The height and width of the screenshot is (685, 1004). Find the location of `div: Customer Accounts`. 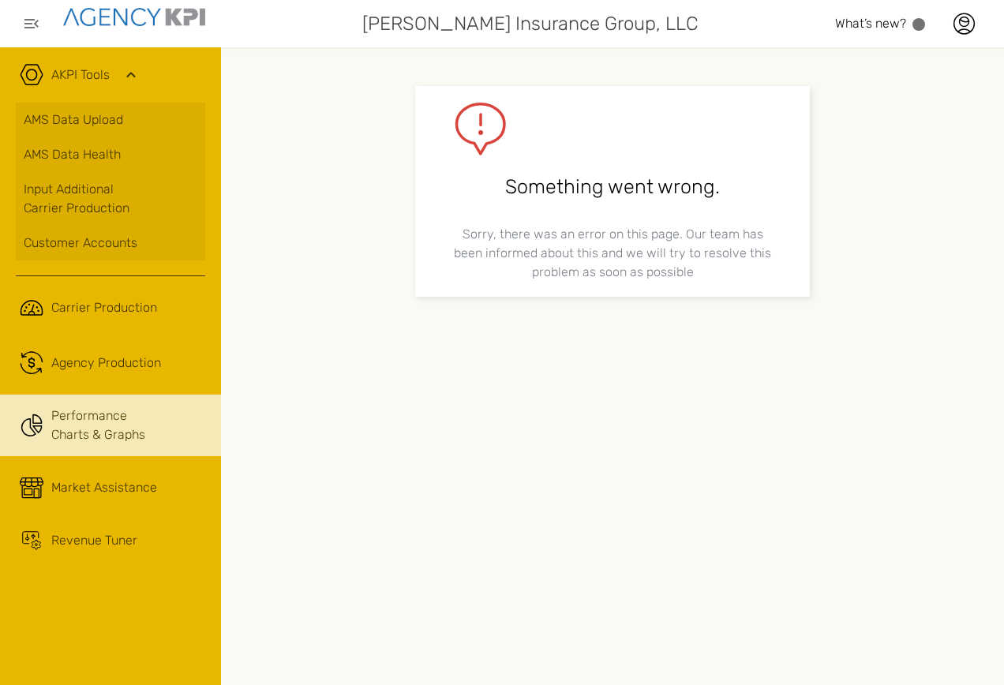

div: Customer Accounts is located at coordinates (111, 243).